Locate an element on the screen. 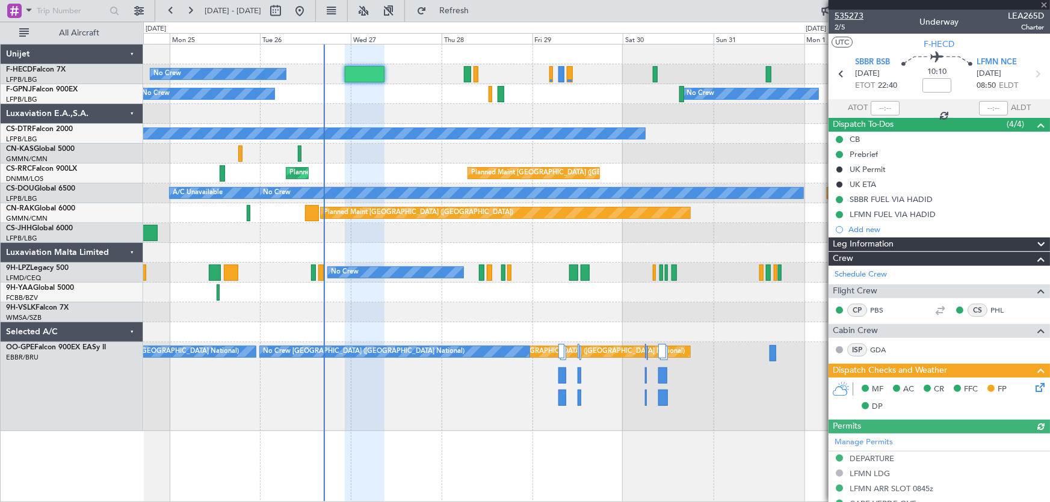 This screenshot has width=1050, height=502. span: Dispatch Checks and Weather is located at coordinates (890, 371).